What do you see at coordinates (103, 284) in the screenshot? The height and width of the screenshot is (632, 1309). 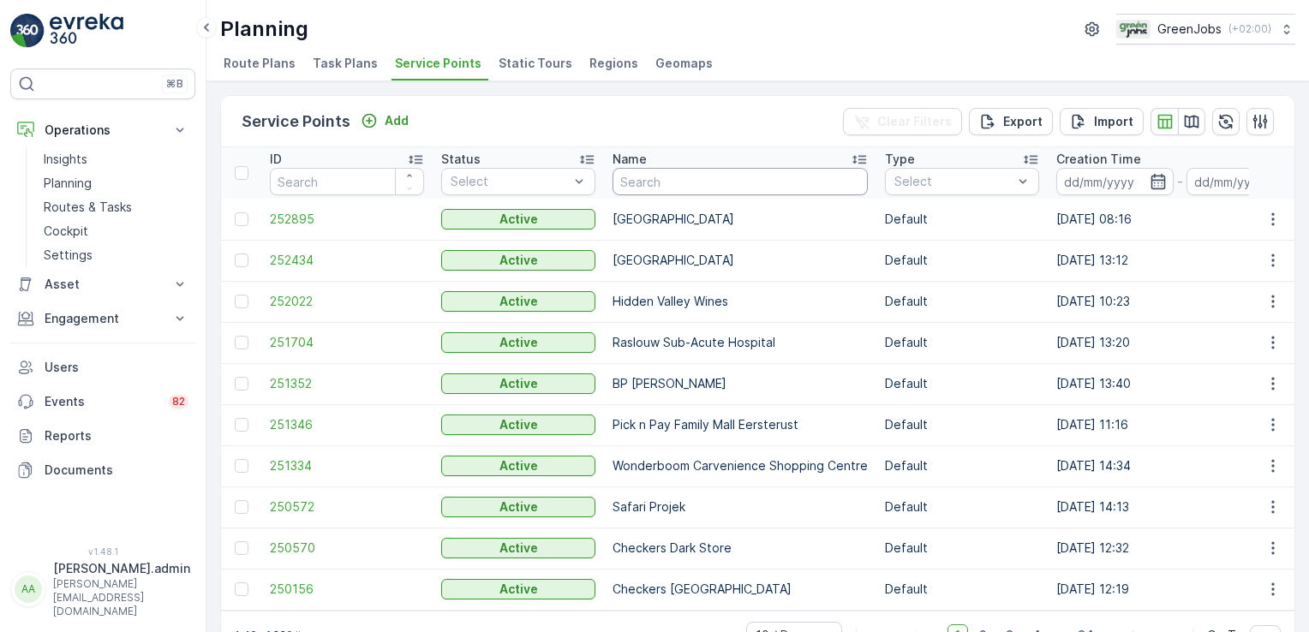 I see `p: Asset` at bounding box center [103, 284].